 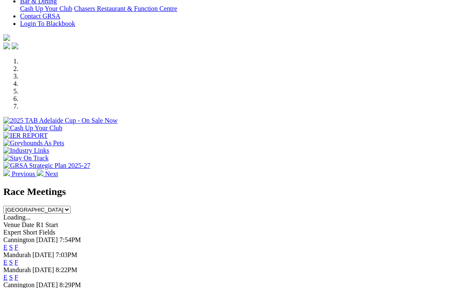 What do you see at coordinates (7, 38) in the screenshot?
I see `img: logo-grsa-white.png` at bounding box center [7, 38].